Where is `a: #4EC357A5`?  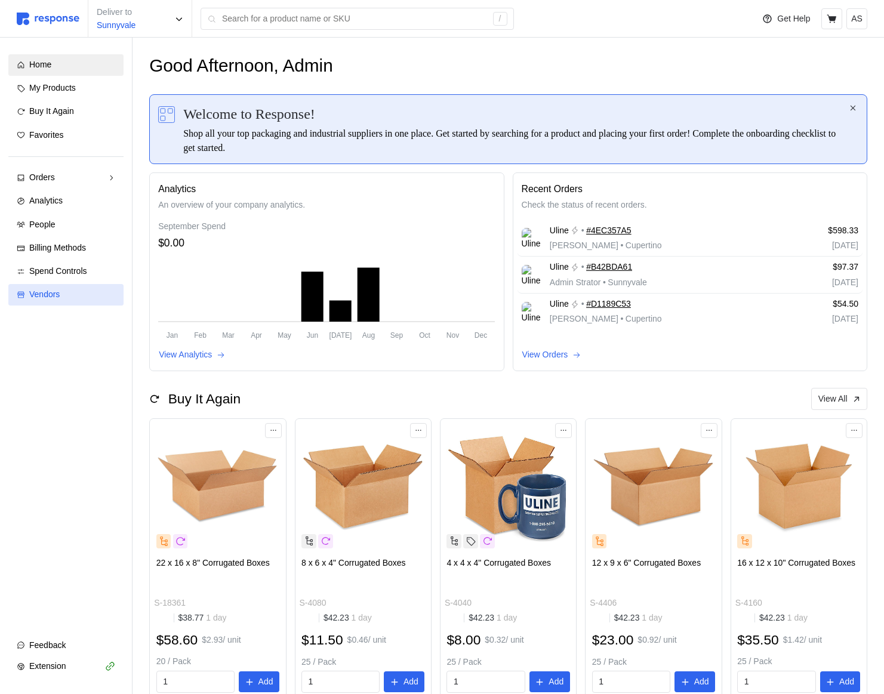
a: #4EC357A5 is located at coordinates (609, 231).